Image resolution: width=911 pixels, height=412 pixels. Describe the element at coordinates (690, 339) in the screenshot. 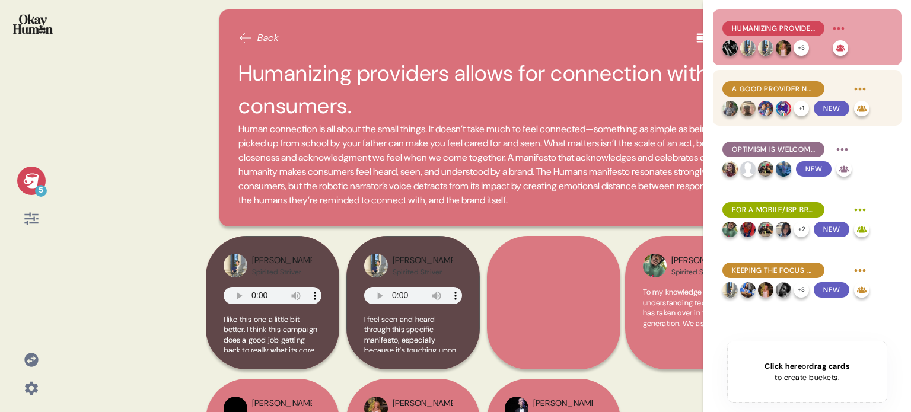

I see `span: To my knowledge and understanding technology has taken over in this generation. We as humans must...` at that location.